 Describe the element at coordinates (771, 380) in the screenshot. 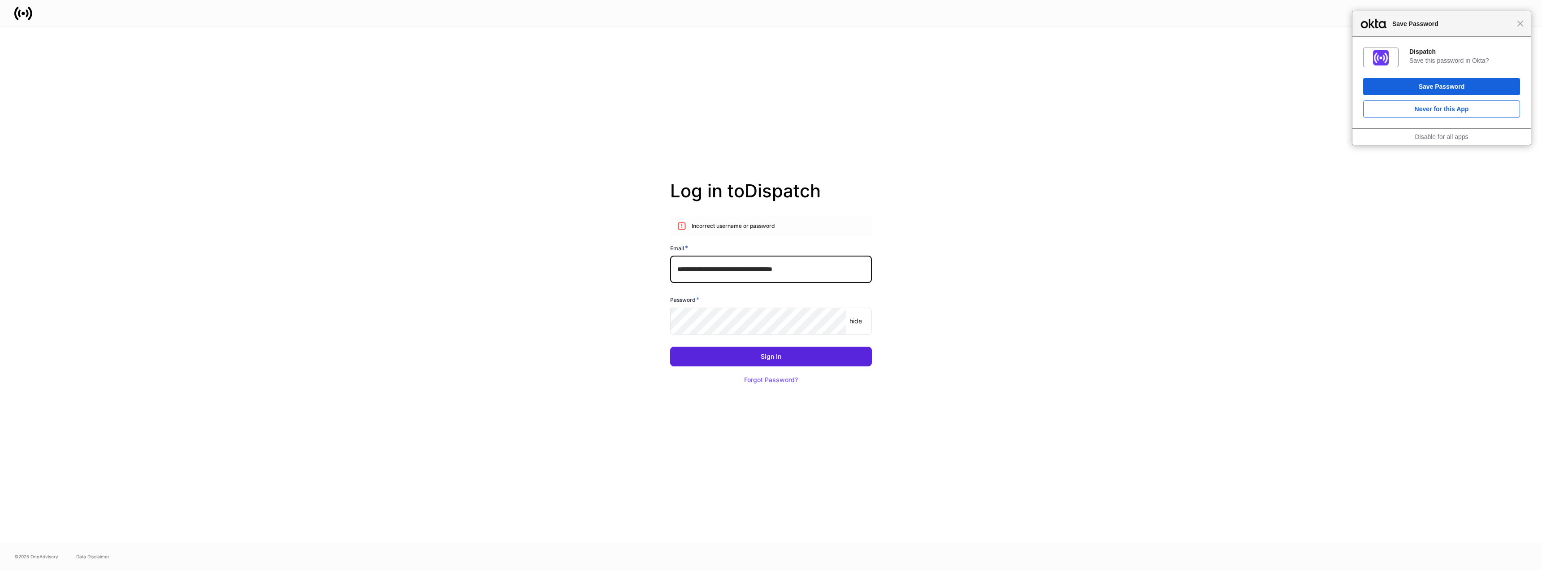

I see `div: Forgot Password?` at that location.